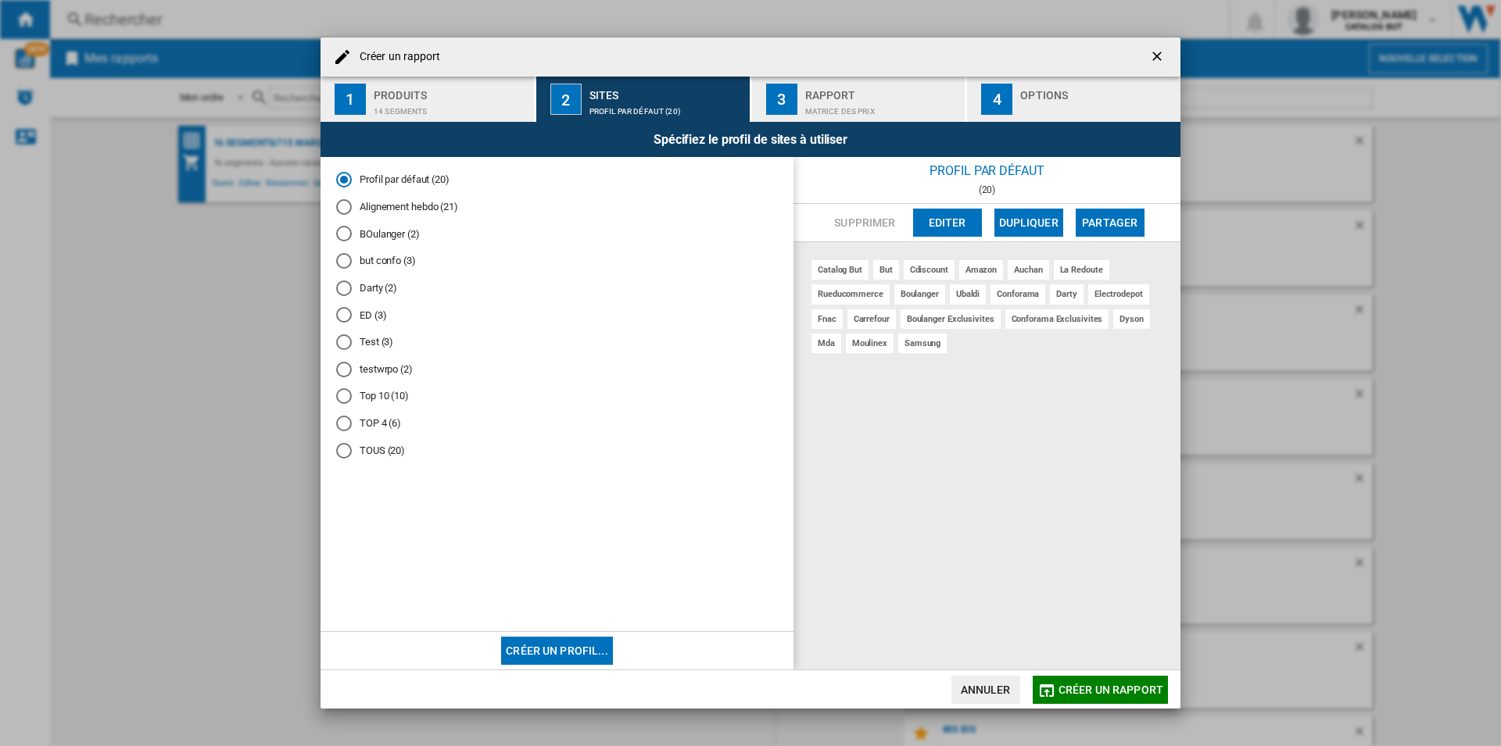 This screenshot has height=746, width=1501. I want to click on button: Annuler, so click(986, 690).